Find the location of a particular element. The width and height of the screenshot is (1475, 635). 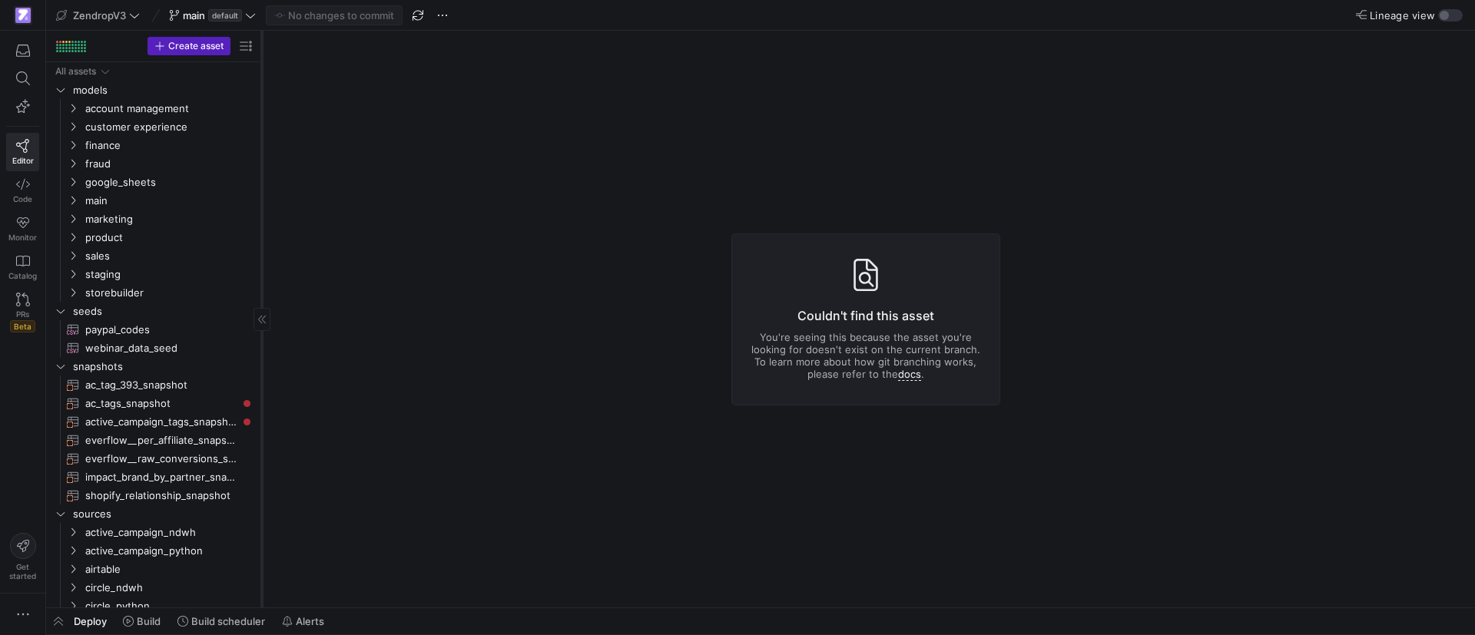

span: customer experience is located at coordinates (169, 127).